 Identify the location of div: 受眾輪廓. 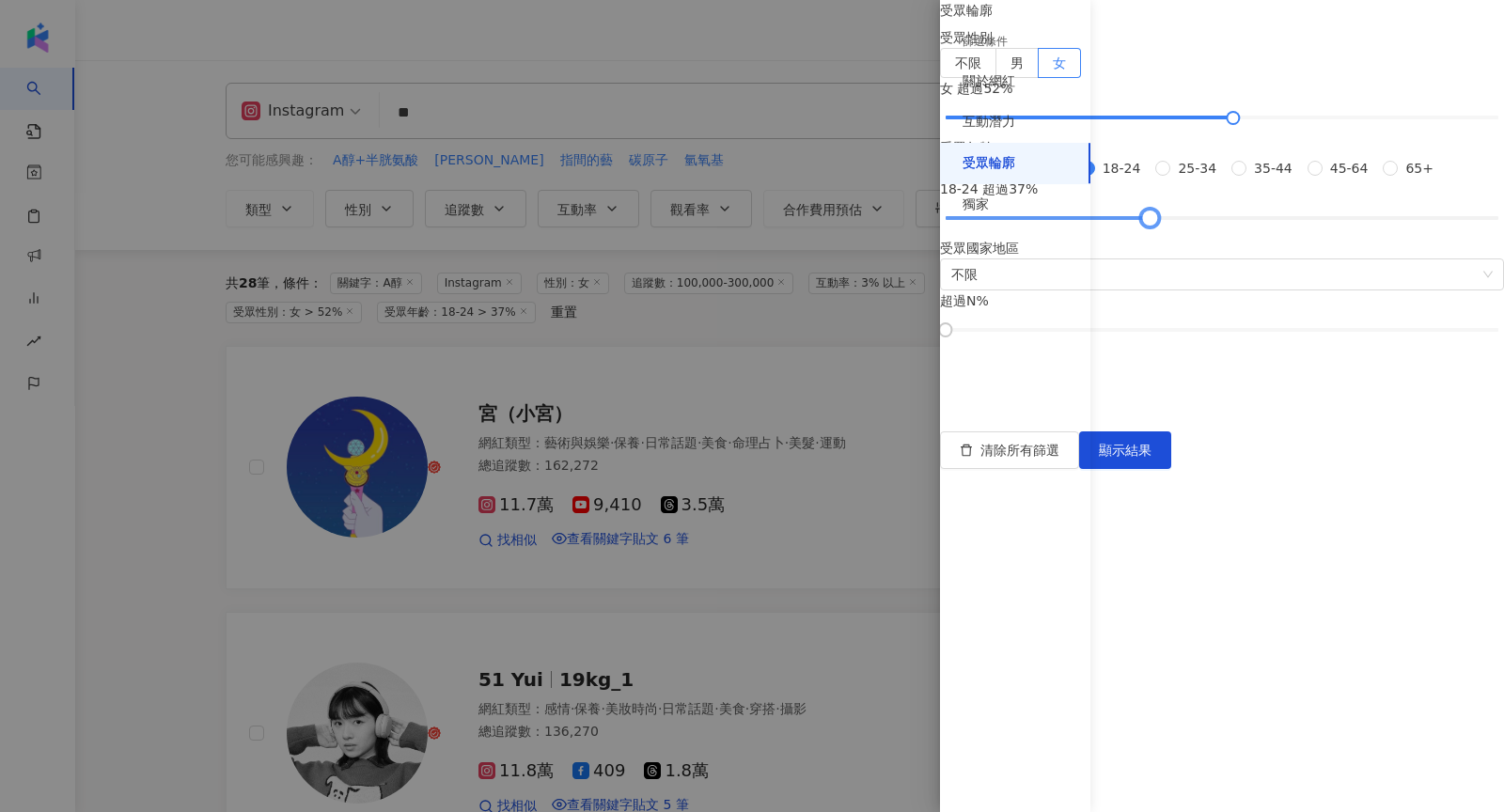
(989, 164).